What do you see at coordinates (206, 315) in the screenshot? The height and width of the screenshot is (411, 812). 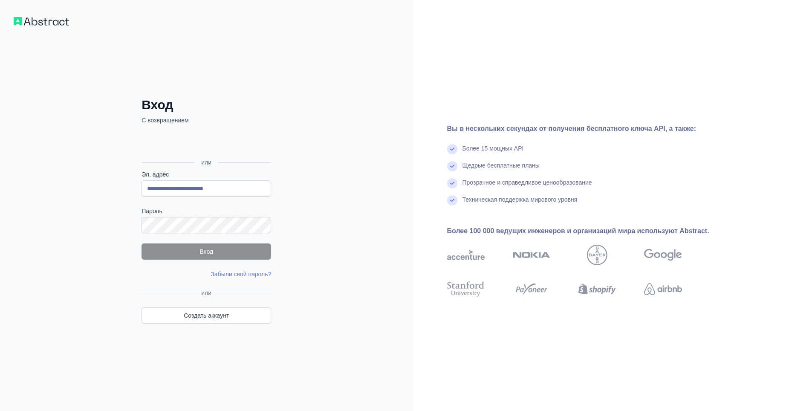 I see `ya-tr-span: Создать аккаунт` at bounding box center [206, 315].